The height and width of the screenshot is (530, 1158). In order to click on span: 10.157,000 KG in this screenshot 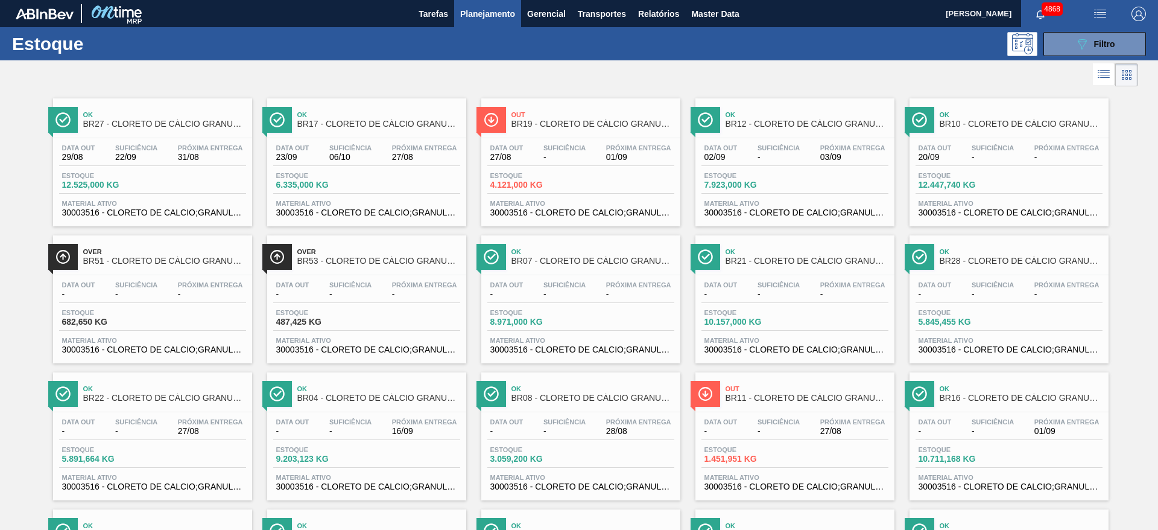, I will do `click(747, 322)`.